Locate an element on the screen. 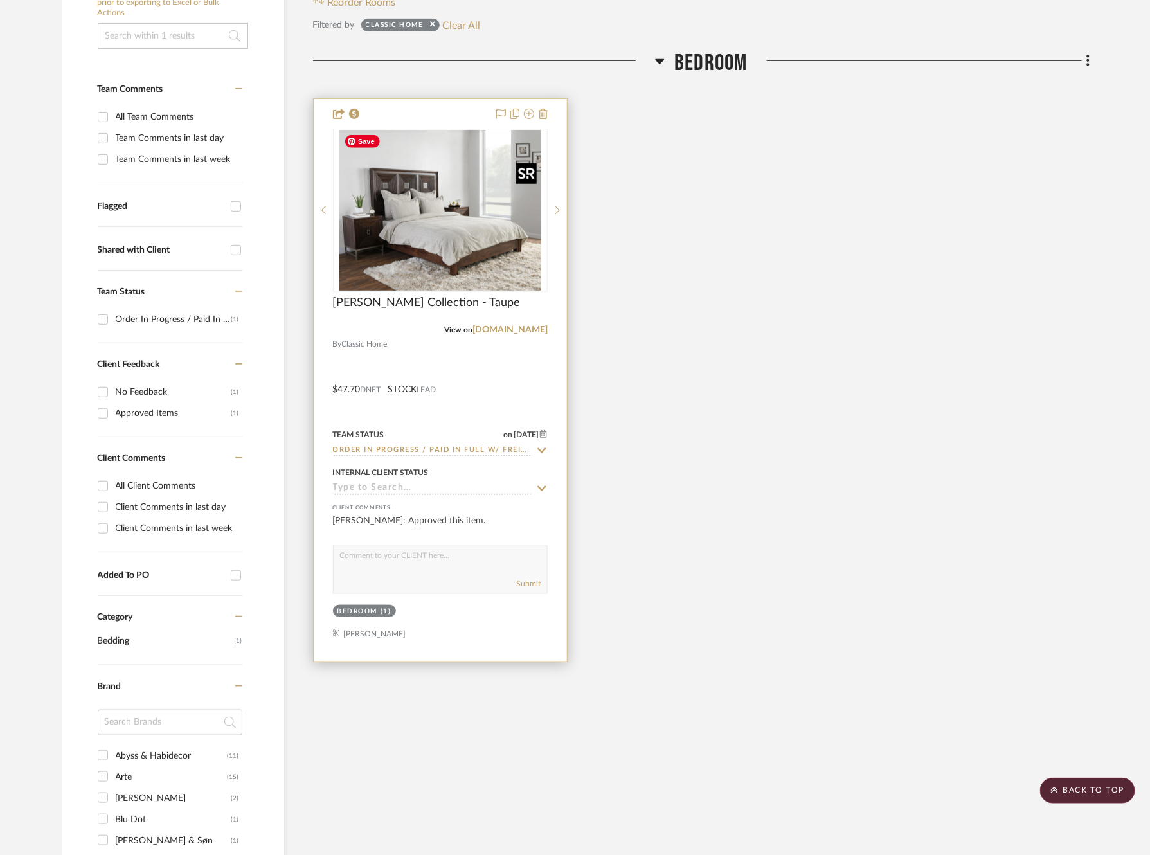  img: Mason Duvet Collection - Taupe is located at coordinates (440, 210).